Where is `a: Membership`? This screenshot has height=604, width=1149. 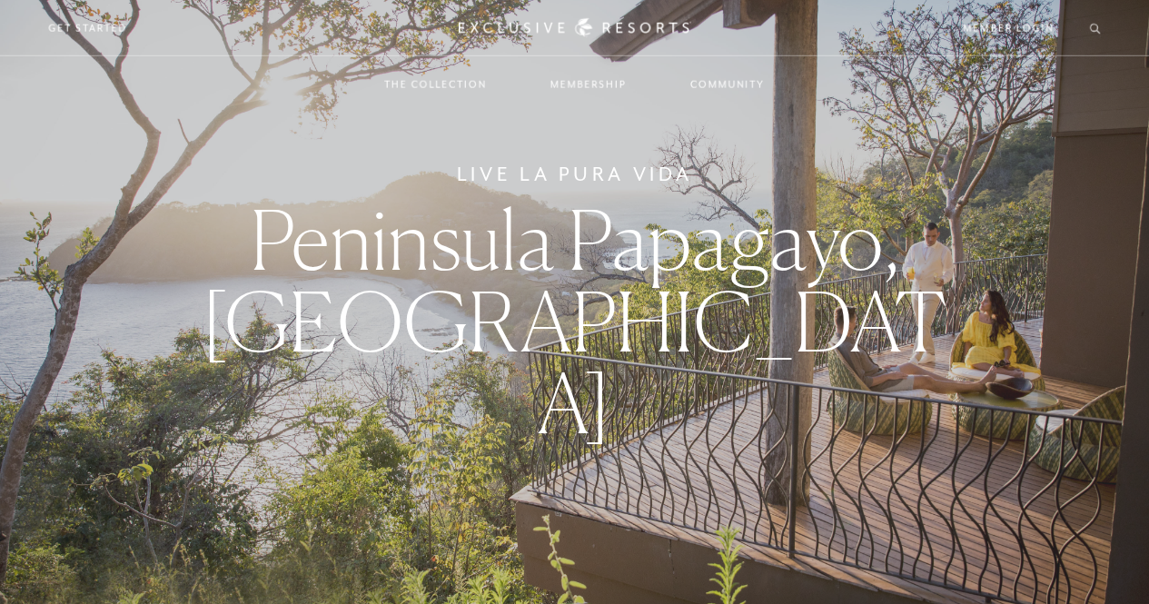 a: Membership is located at coordinates (589, 84).